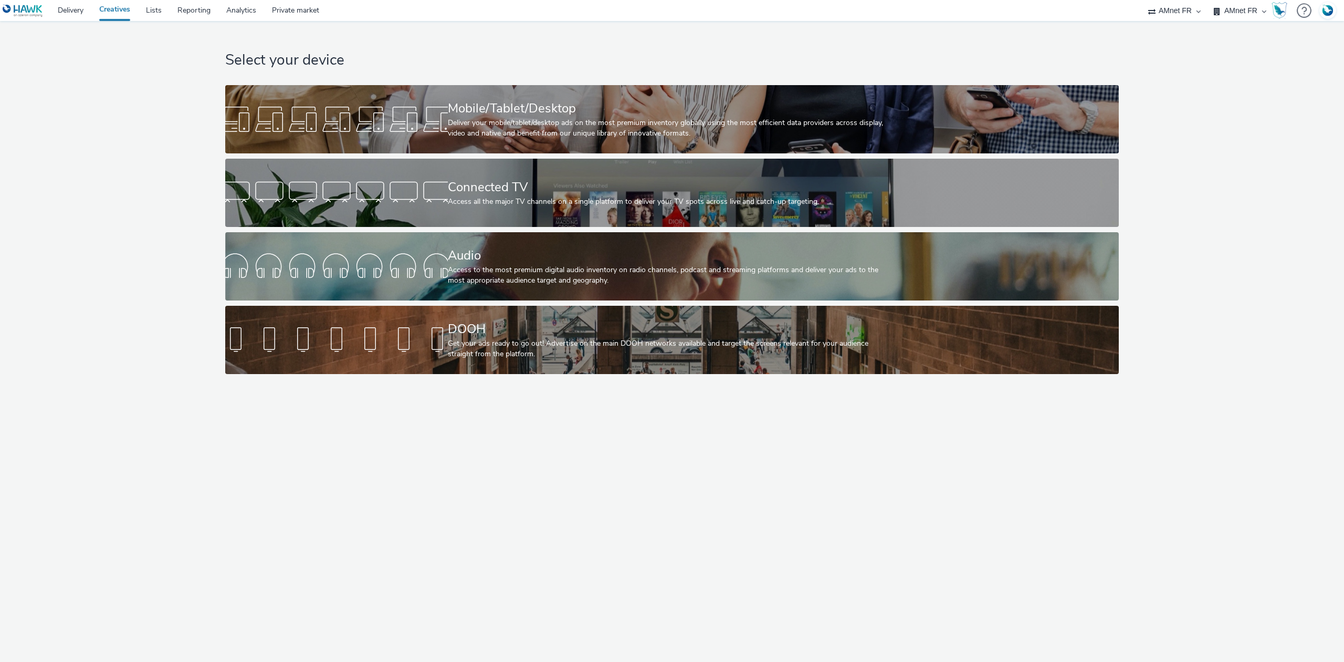 The height and width of the screenshot is (662, 1344). What do you see at coordinates (670, 349) in the screenshot?
I see `div: Get your ads ready to go out! Advertise on the main DOOH networks available and target the screen...` at bounding box center [670, 349].